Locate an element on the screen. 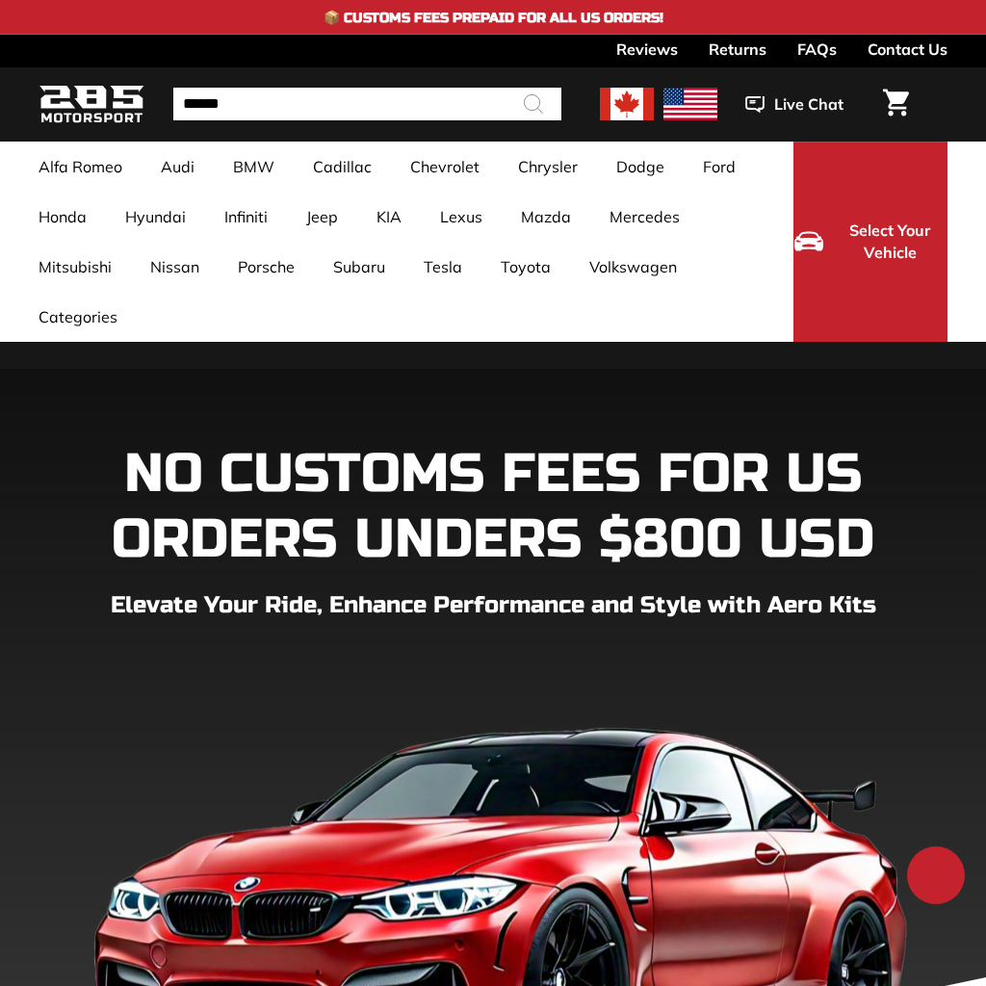 The height and width of the screenshot is (986, 986). a: Audi is located at coordinates (177, 167).